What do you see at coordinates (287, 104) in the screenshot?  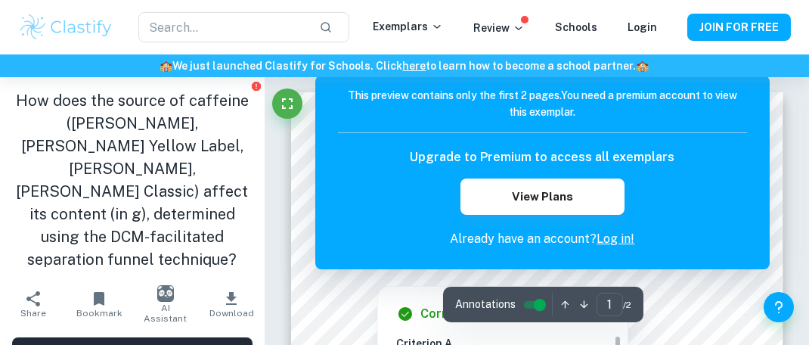 I see `button: Fullscreen` at bounding box center [287, 104].